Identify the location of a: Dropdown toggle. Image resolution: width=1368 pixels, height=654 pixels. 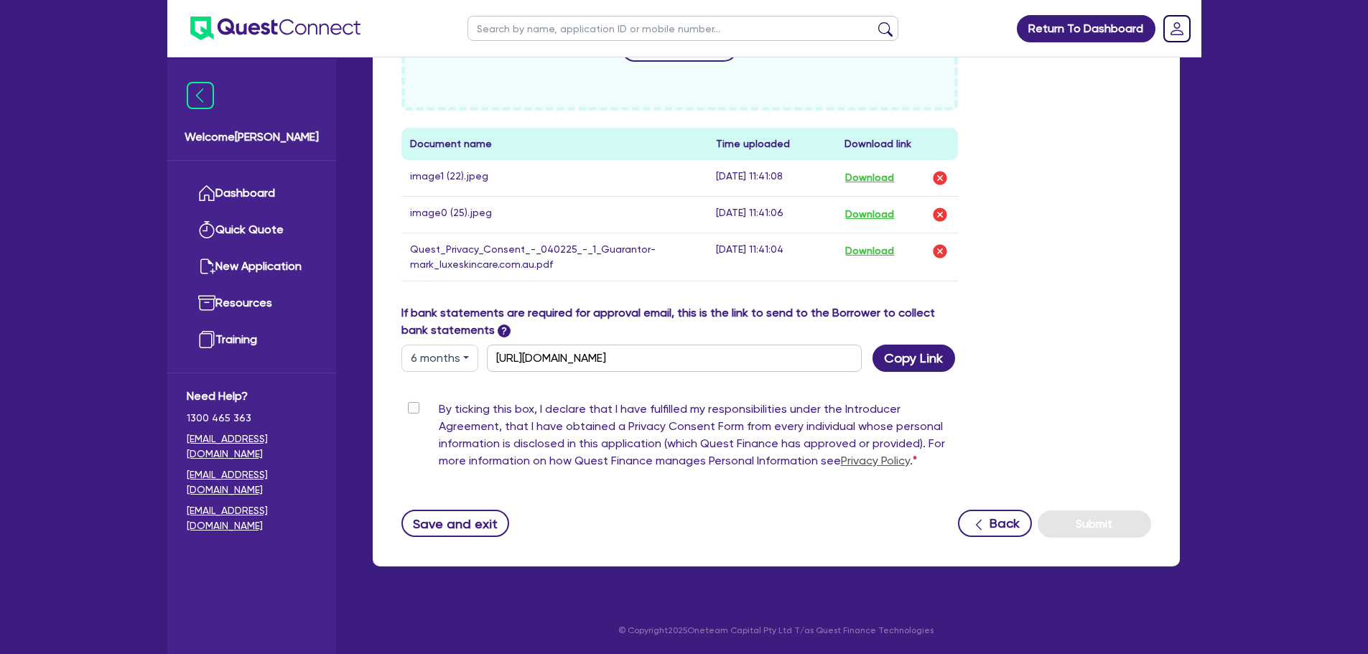
(1177, 29).